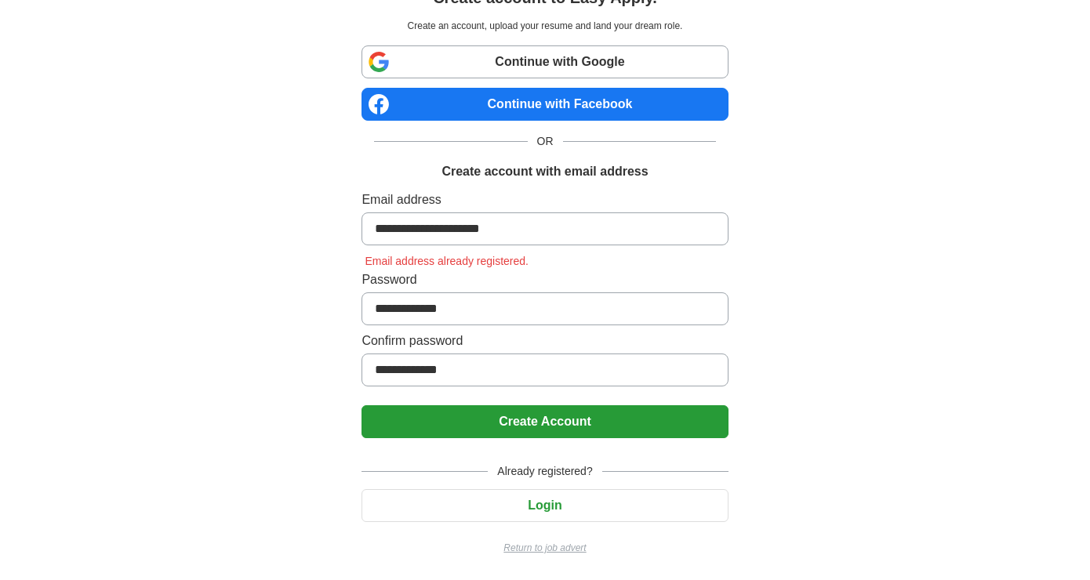 The width and height of the screenshot is (1090, 580). Describe the element at coordinates (544, 548) in the screenshot. I see `p: Return to job advert` at that location.